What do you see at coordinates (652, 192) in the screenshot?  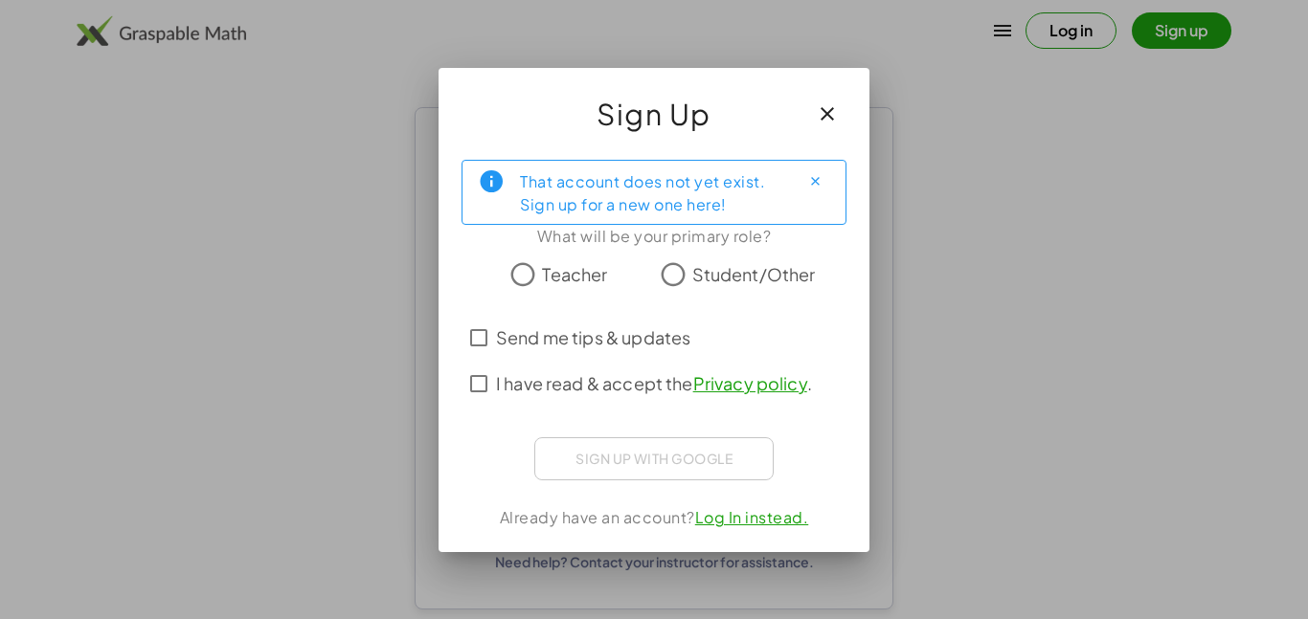 I see `div: That account does not yet exist. Sign up for a new one here!` at bounding box center [652, 192].